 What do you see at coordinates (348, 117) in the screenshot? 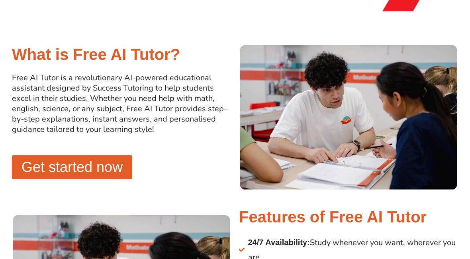
I see `img: Success Tutoring - Partnerships` at bounding box center [348, 117].